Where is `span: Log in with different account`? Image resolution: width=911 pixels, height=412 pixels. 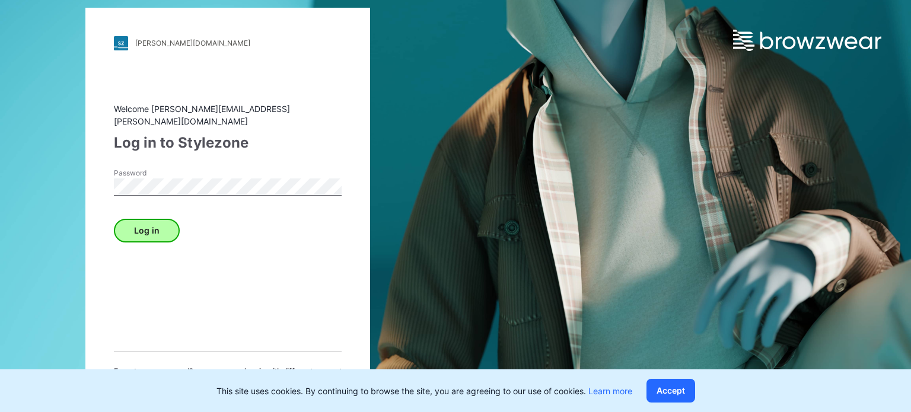
span: Log in with different account is located at coordinates (293, 371).